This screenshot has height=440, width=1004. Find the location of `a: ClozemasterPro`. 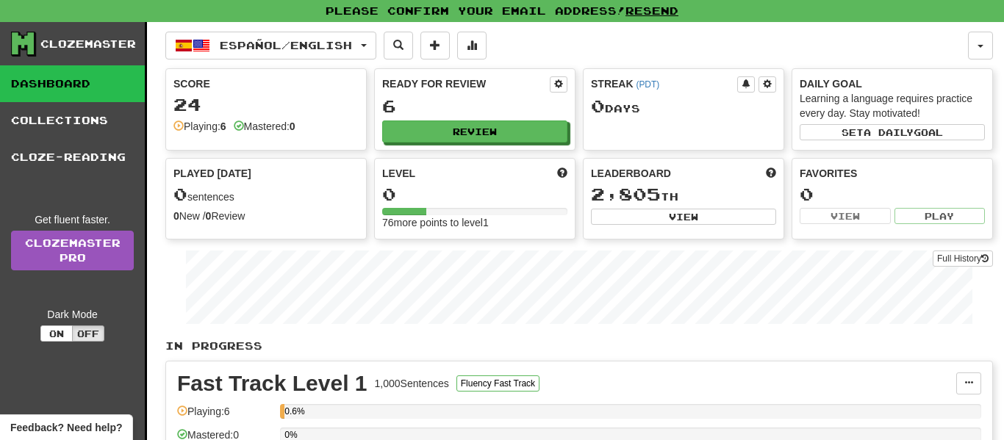

a: ClozemasterPro is located at coordinates (72, 251).